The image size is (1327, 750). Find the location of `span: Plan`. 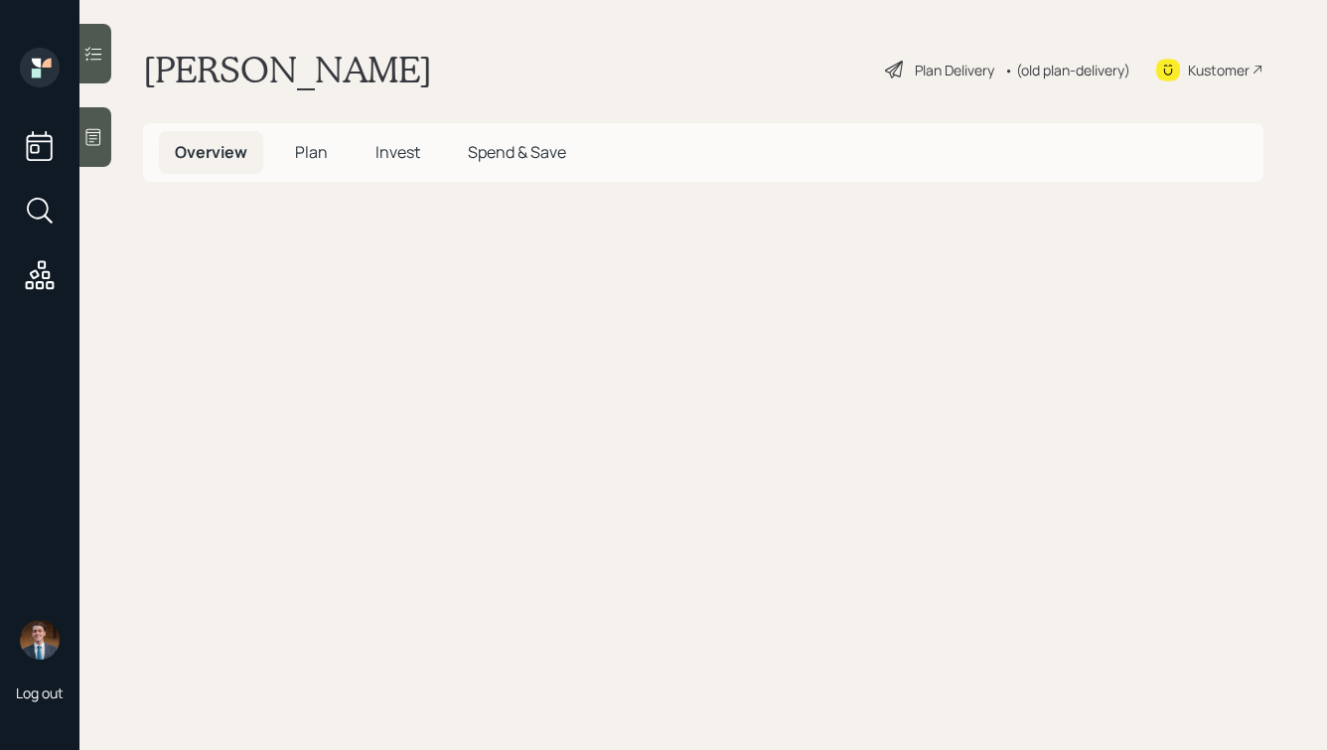

span: Plan is located at coordinates (311, 152).